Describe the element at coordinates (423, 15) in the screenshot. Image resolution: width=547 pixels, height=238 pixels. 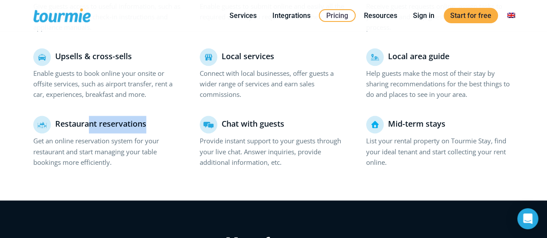
I see `a: Sign in` at that location.